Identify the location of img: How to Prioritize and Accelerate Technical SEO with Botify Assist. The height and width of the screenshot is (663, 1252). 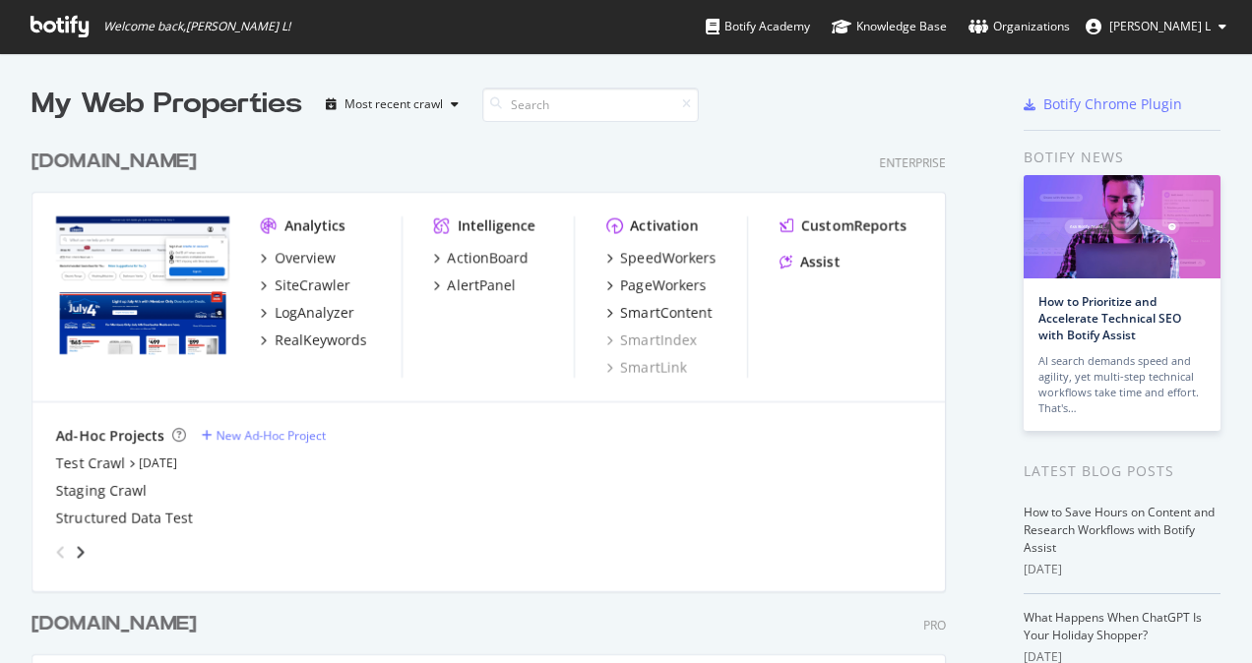
(1122, 226).